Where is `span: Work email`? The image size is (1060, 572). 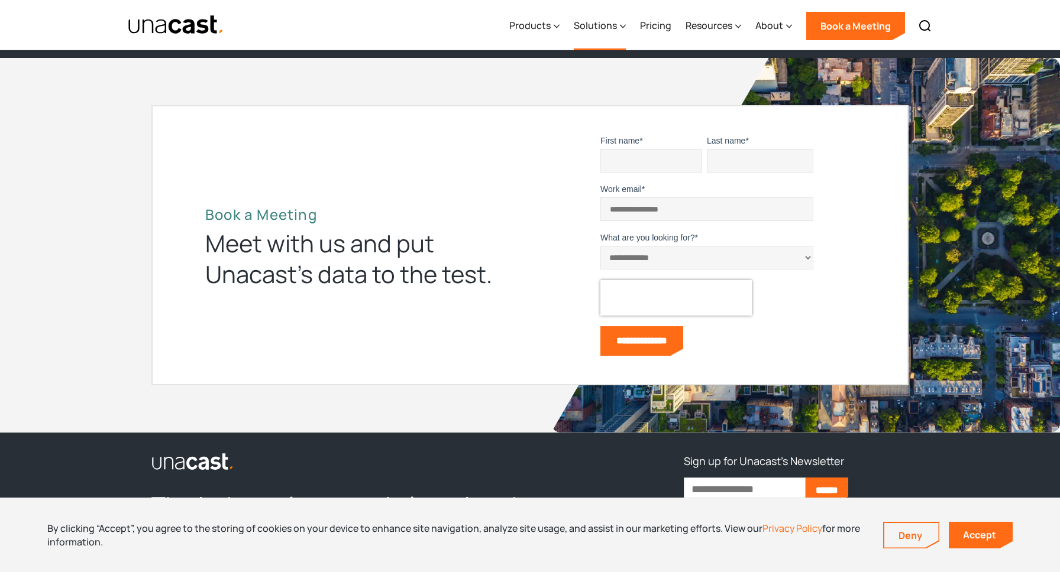 span: Work email is located at coordinates (621, 189).